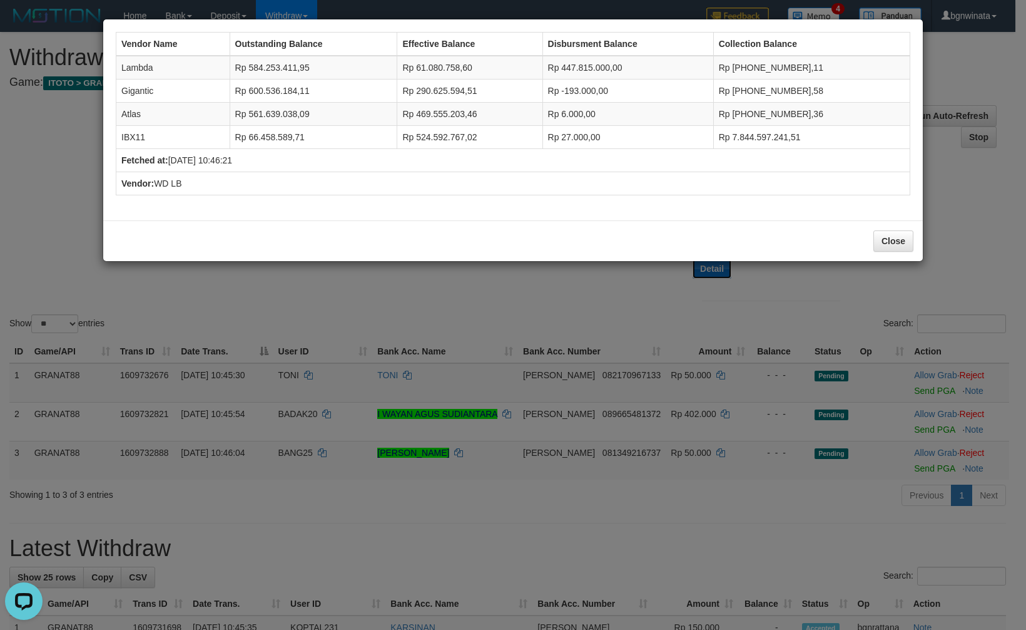  I want to click on button: Open LiveChat chat widget, so click(24, 24).